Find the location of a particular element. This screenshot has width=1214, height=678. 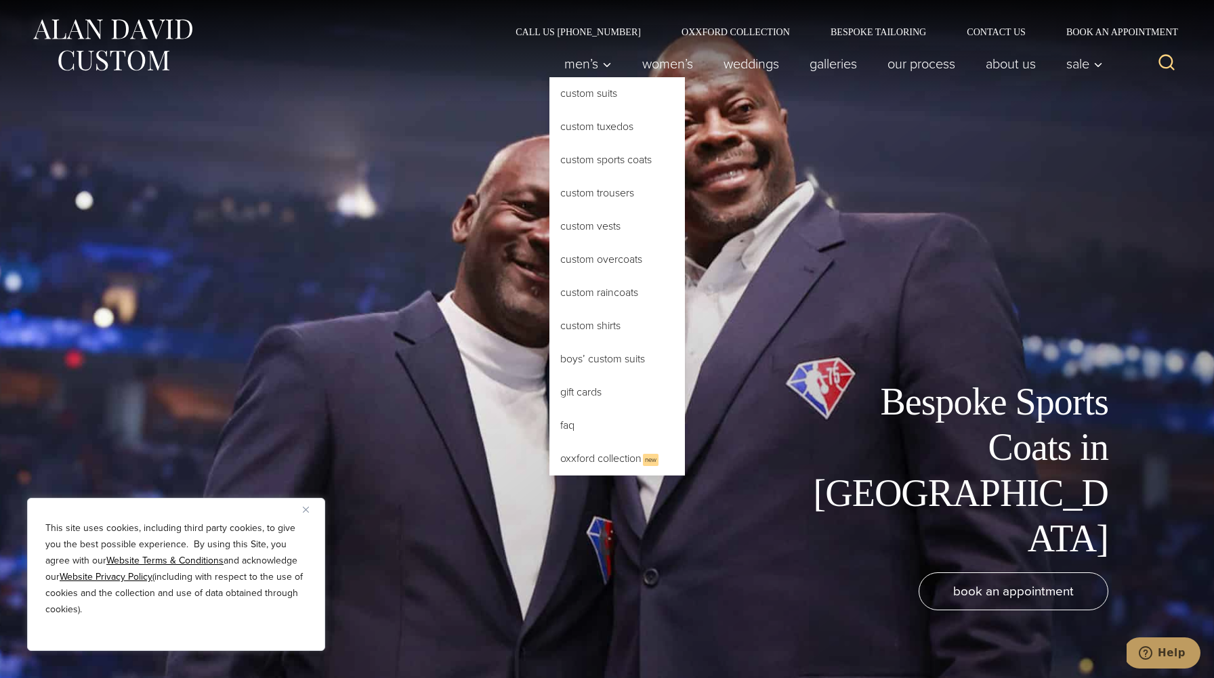

a: Custom Vests is located at coordinates (617, 226).